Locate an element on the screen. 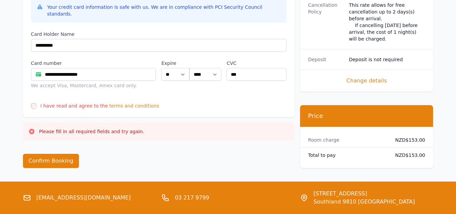 The height and width of the screenshot is (214, 456). span: Change details is located at coordinates (367, 81).